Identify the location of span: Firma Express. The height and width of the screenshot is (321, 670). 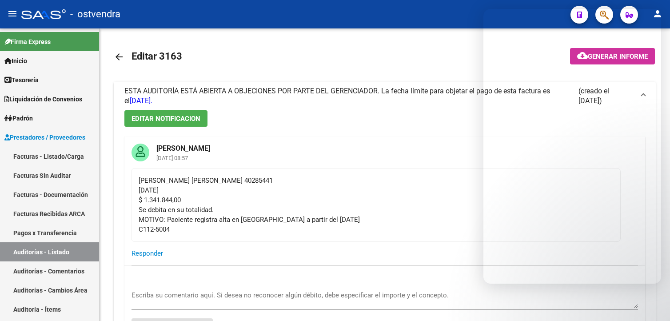
(28, 42).